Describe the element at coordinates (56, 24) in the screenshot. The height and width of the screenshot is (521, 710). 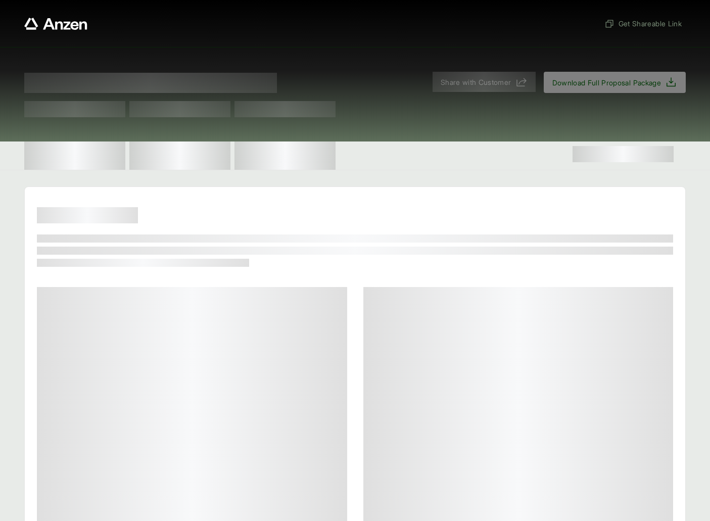
I see `a: Anzen website` at that location.